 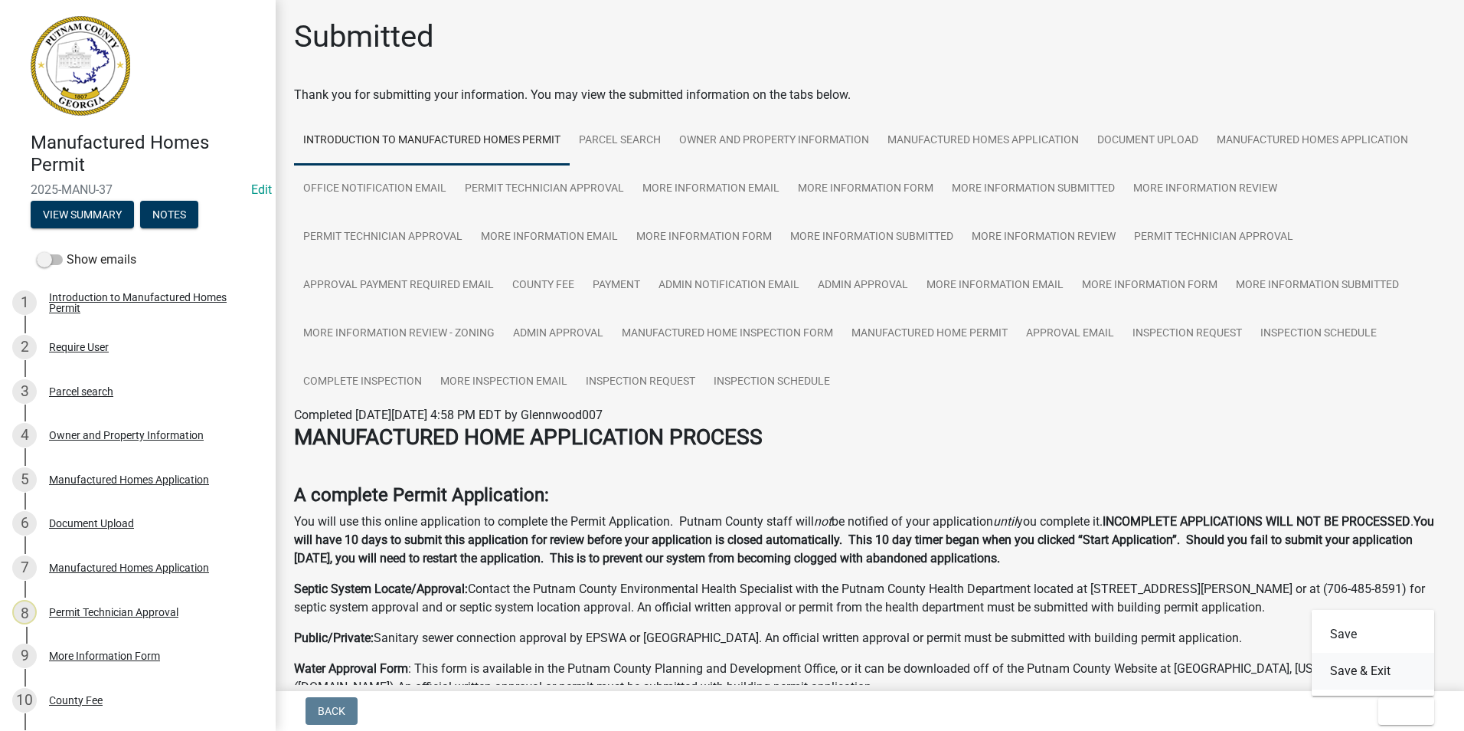 I want to click on a: Admin Notification Email, so click(x=729, y=286).